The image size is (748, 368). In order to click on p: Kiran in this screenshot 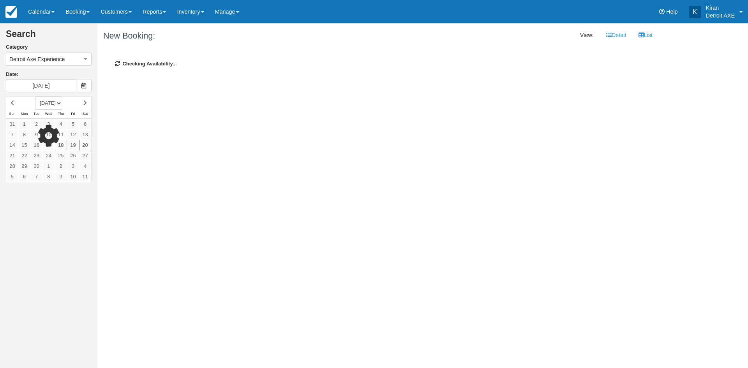, I will do `click(721, 8)`.